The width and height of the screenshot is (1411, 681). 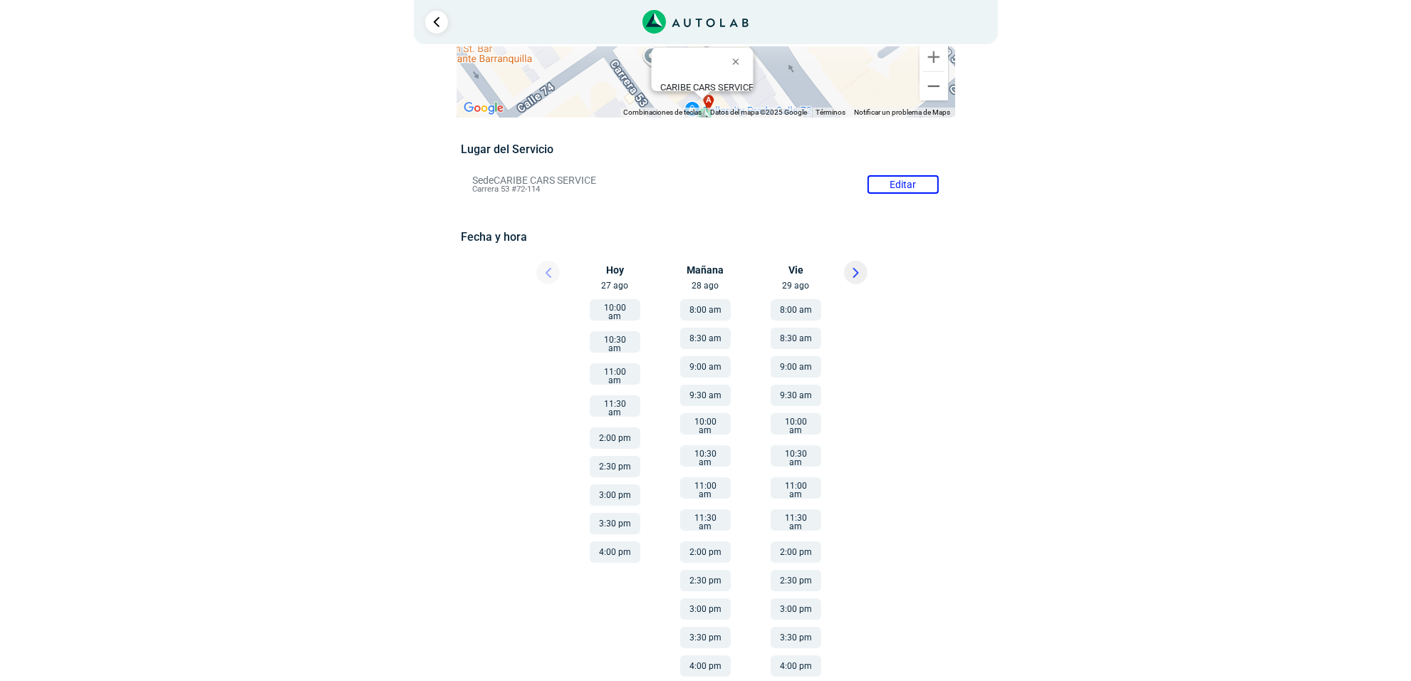 What do you see at coordinates (484, 108) in the screenshot?
I see `a: Abre esta zona en Google Maps (se abre en una nueva ventana)` at bounding box center [484, 108].